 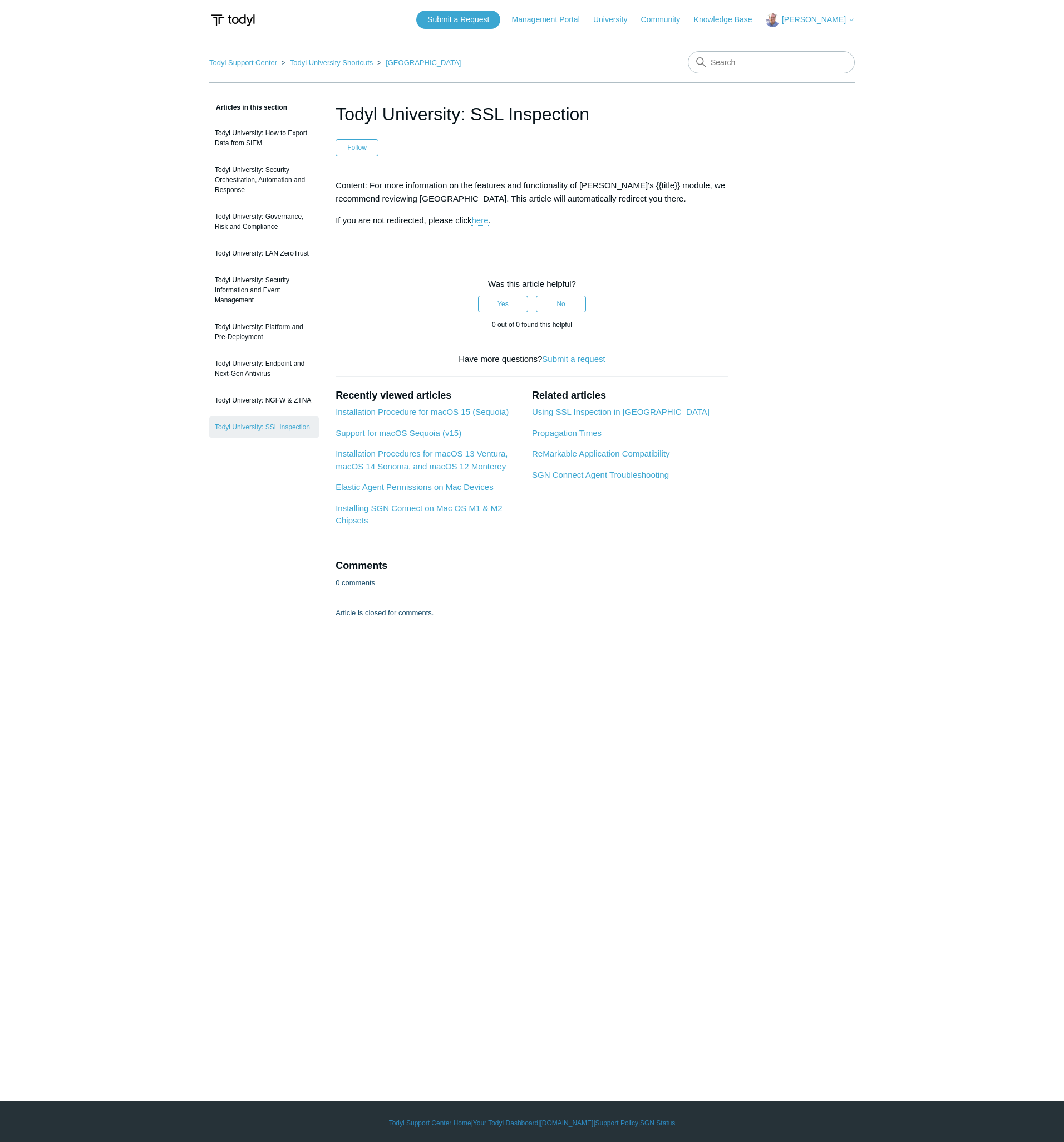 I want to click on a: Todyl University: How to Export Data from SIEM, so click(x=264, y=138).